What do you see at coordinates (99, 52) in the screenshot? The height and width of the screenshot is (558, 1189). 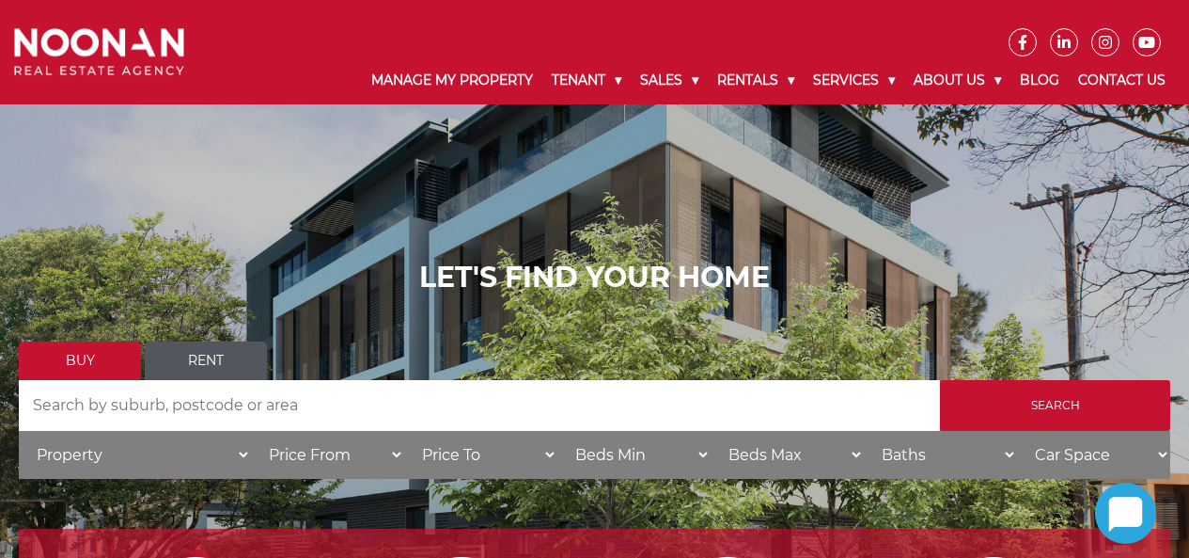 I see `img: Noonan Real Estate Agency` at bounding box center [99, 52].